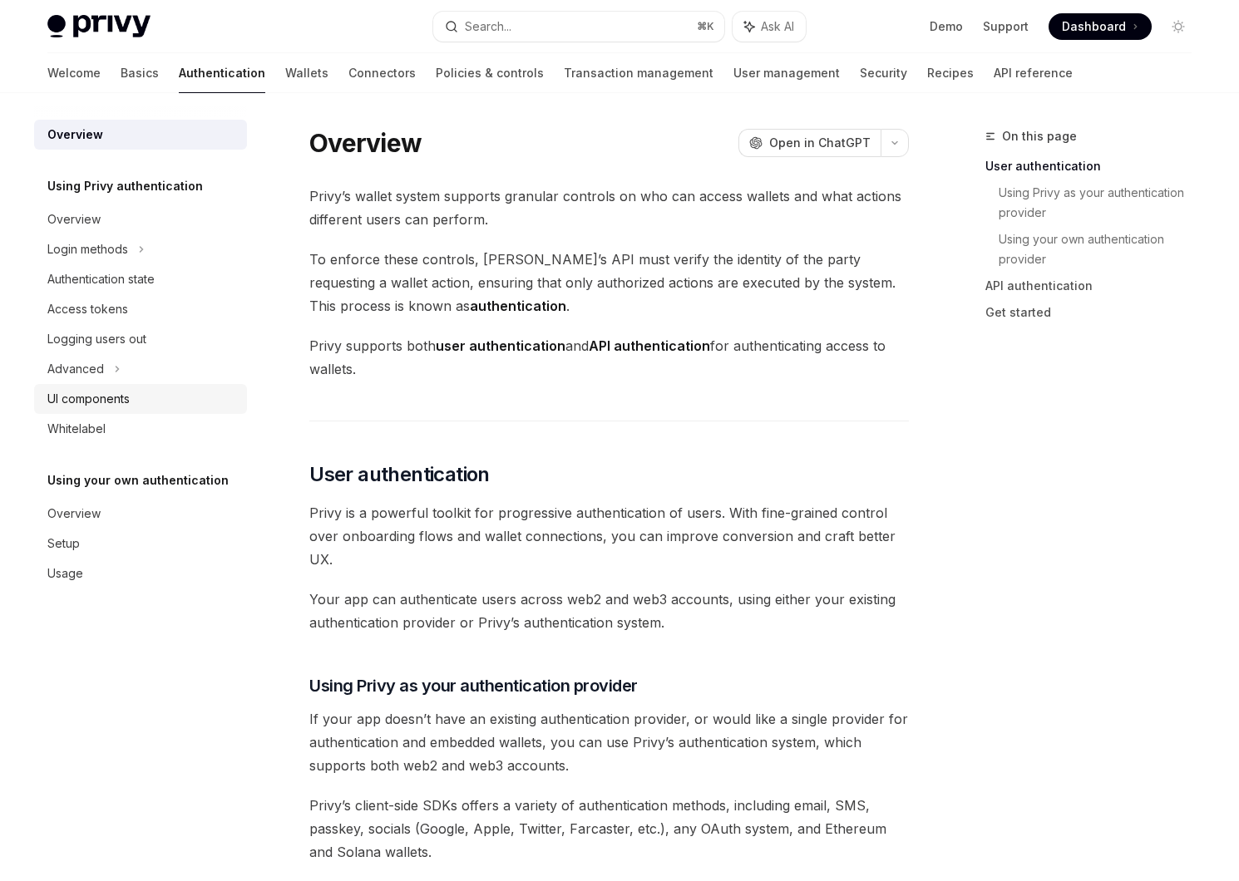 The image size is (1239, 881). Describe the element at coordinates (609, 611) in the screenshot. I see `span: Your app can authenticate users across web2 and web3 accounts, using either your existing authent...` at that location.